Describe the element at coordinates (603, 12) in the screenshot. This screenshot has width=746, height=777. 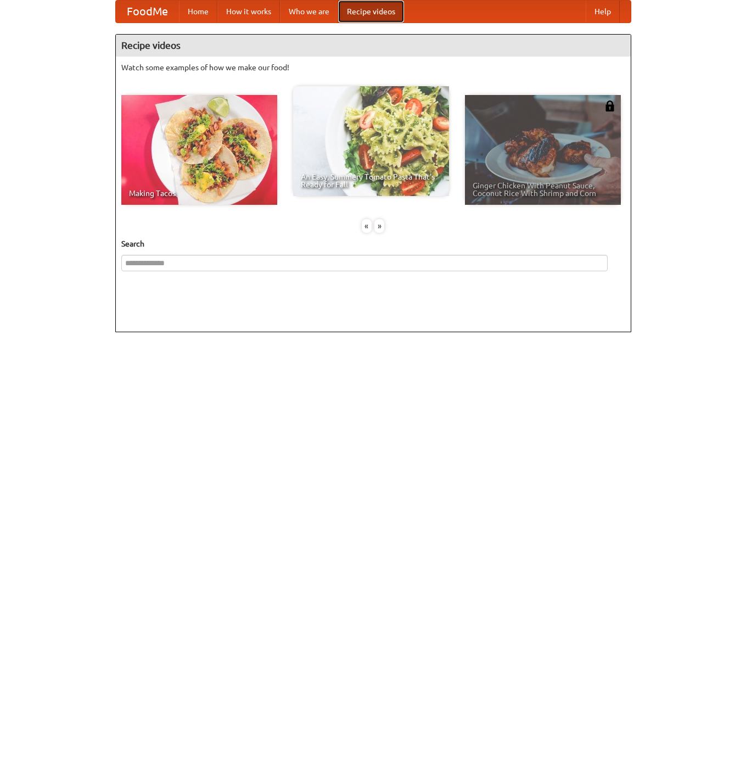
I see `a: Help` at that location.